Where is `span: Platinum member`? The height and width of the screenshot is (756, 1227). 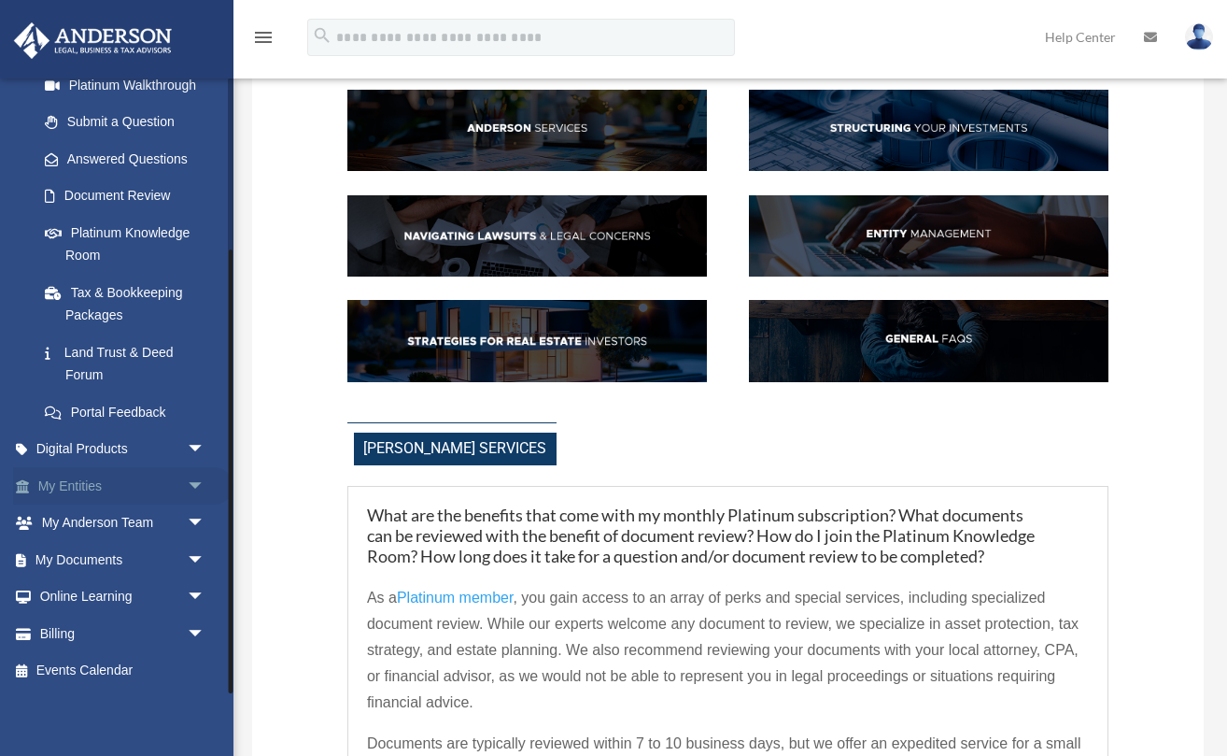 span: Platinum member is located at coordinates (455, 597).